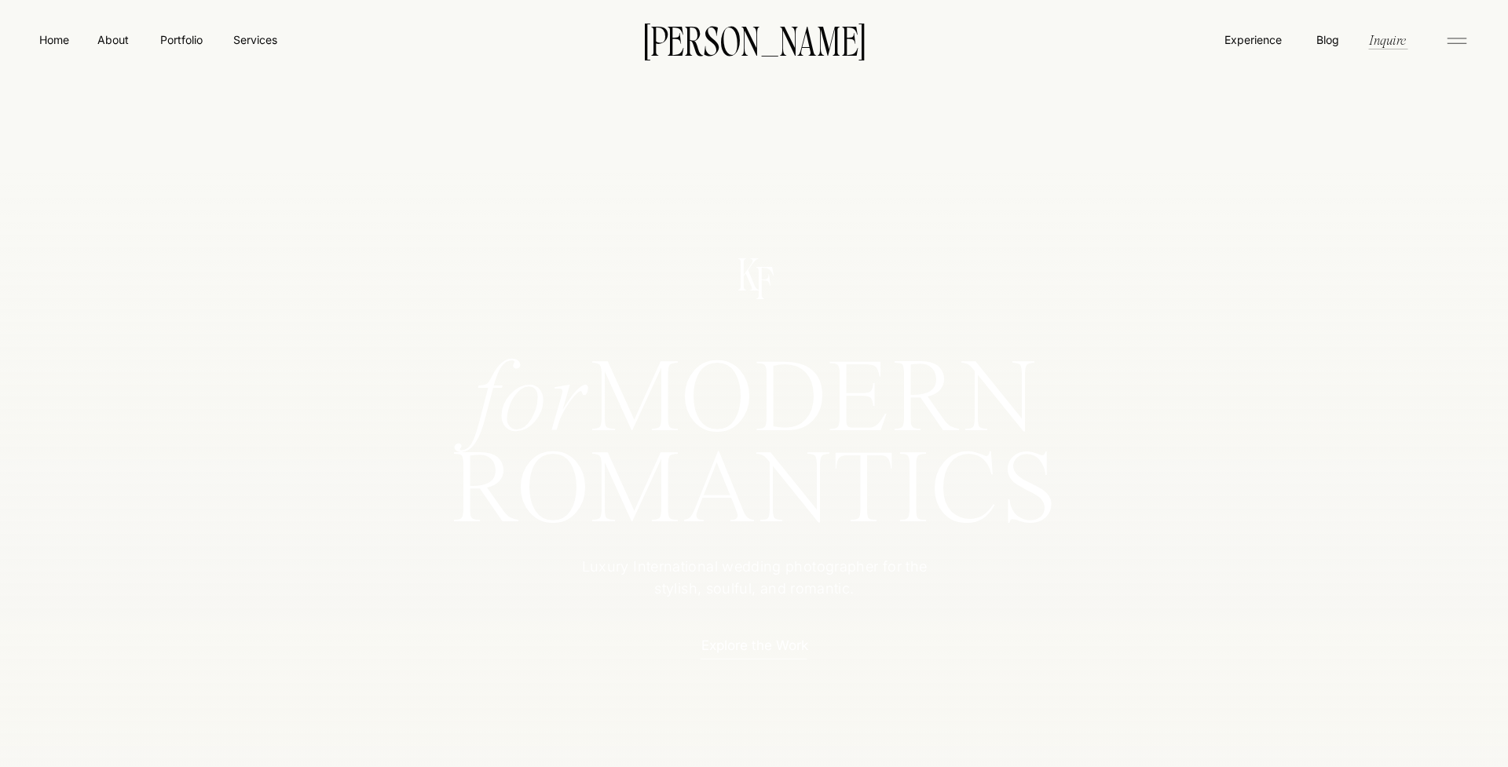  I want to click on i: for, so click(531, 403).